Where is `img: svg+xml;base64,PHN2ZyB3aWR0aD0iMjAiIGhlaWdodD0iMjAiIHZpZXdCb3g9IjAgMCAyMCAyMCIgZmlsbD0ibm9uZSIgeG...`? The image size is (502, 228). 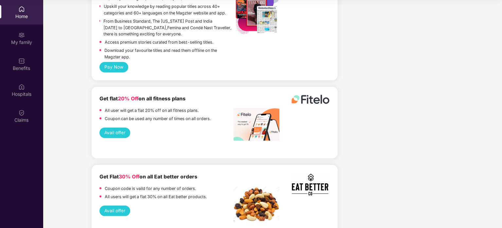 img: svg+xml;base64,PHN2ZyB3aWR0aD0iMjAiIGhlaWdodD0iMjAiIHZpZXdCb3g9IjAgMCAyMCAyMCIgZmlsbD0ibm9uZSIgeG... is located at coordinates (22, 35).